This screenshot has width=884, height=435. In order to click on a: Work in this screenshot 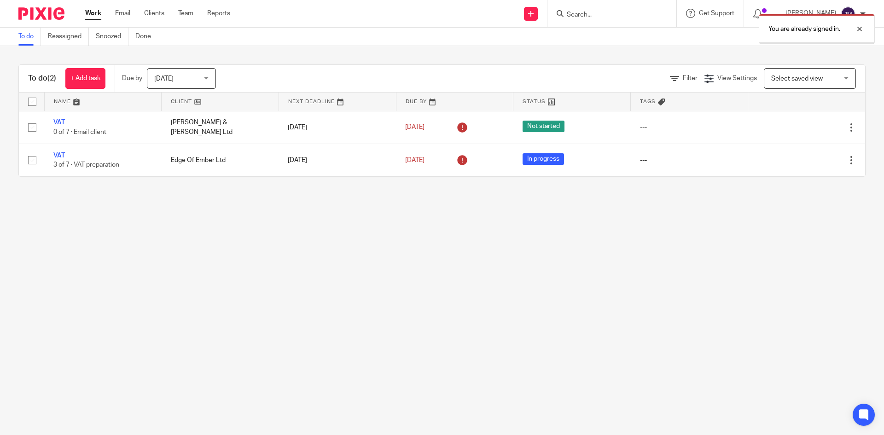, I will do `click(93, 13)`.